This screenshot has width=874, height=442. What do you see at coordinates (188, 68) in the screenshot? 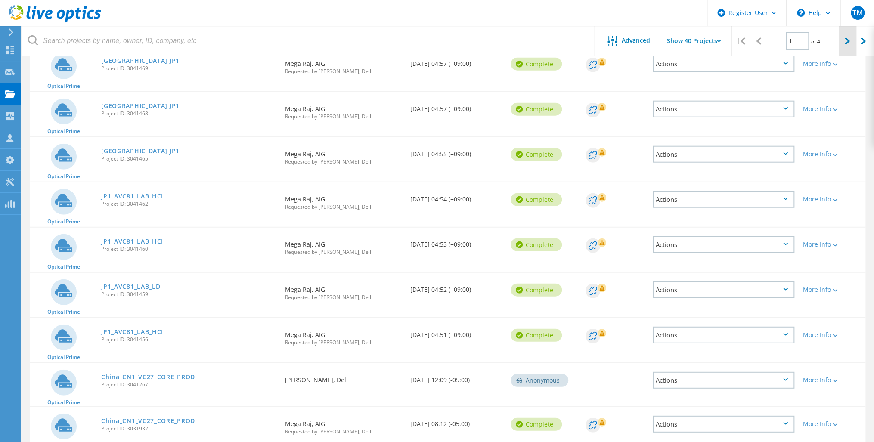
I see `span: Project ID: 3041469` at bounding box center [188, 68].